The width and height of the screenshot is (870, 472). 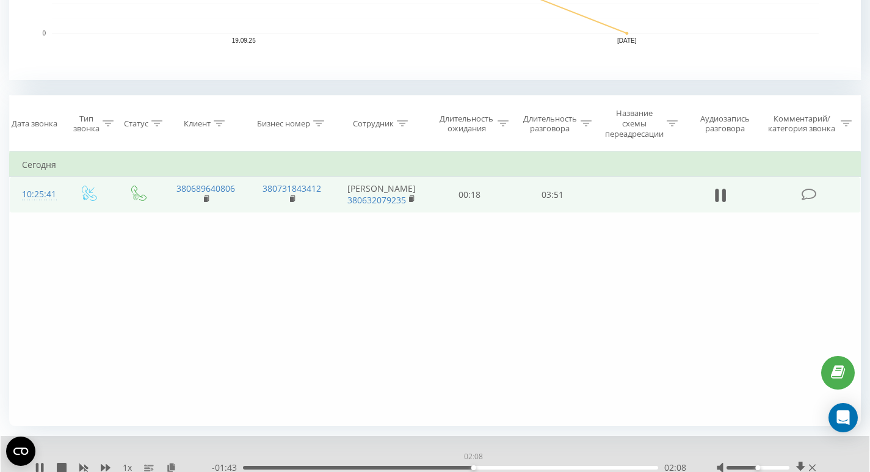 I want to click on a: 380731843412, so click(x=292, y=188).